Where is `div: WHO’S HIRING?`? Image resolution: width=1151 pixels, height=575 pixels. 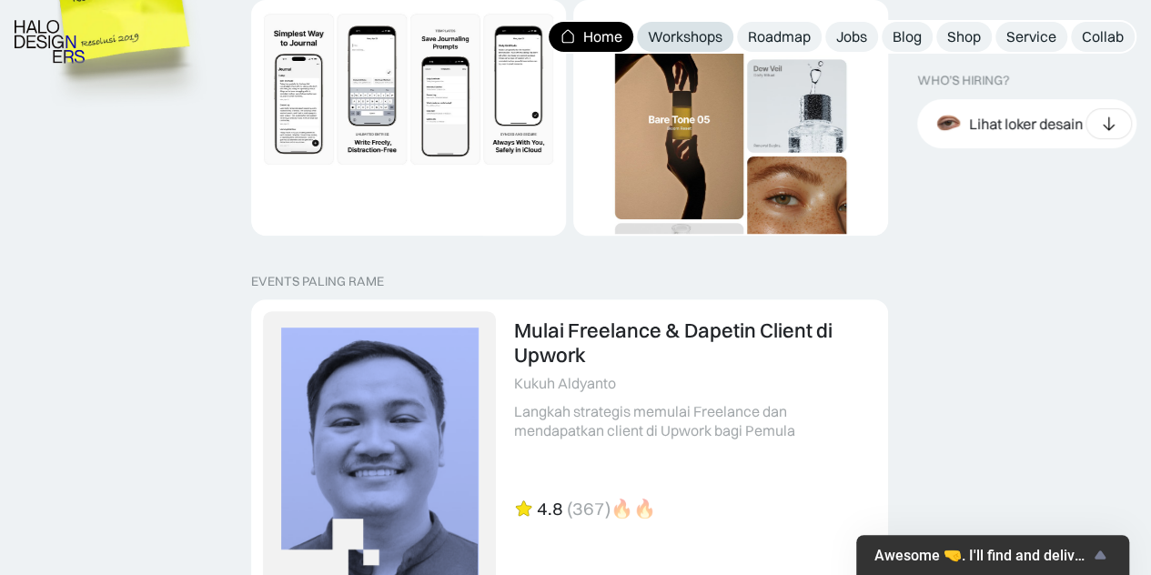 div: WHO’S HIRING? is located at coordinates (962, 80).